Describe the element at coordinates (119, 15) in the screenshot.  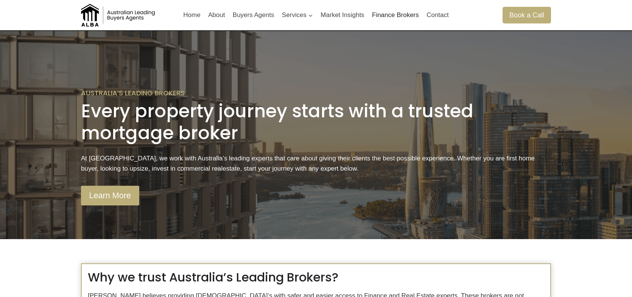
I see `img: Australian Leading Buyers Agents` at that location.